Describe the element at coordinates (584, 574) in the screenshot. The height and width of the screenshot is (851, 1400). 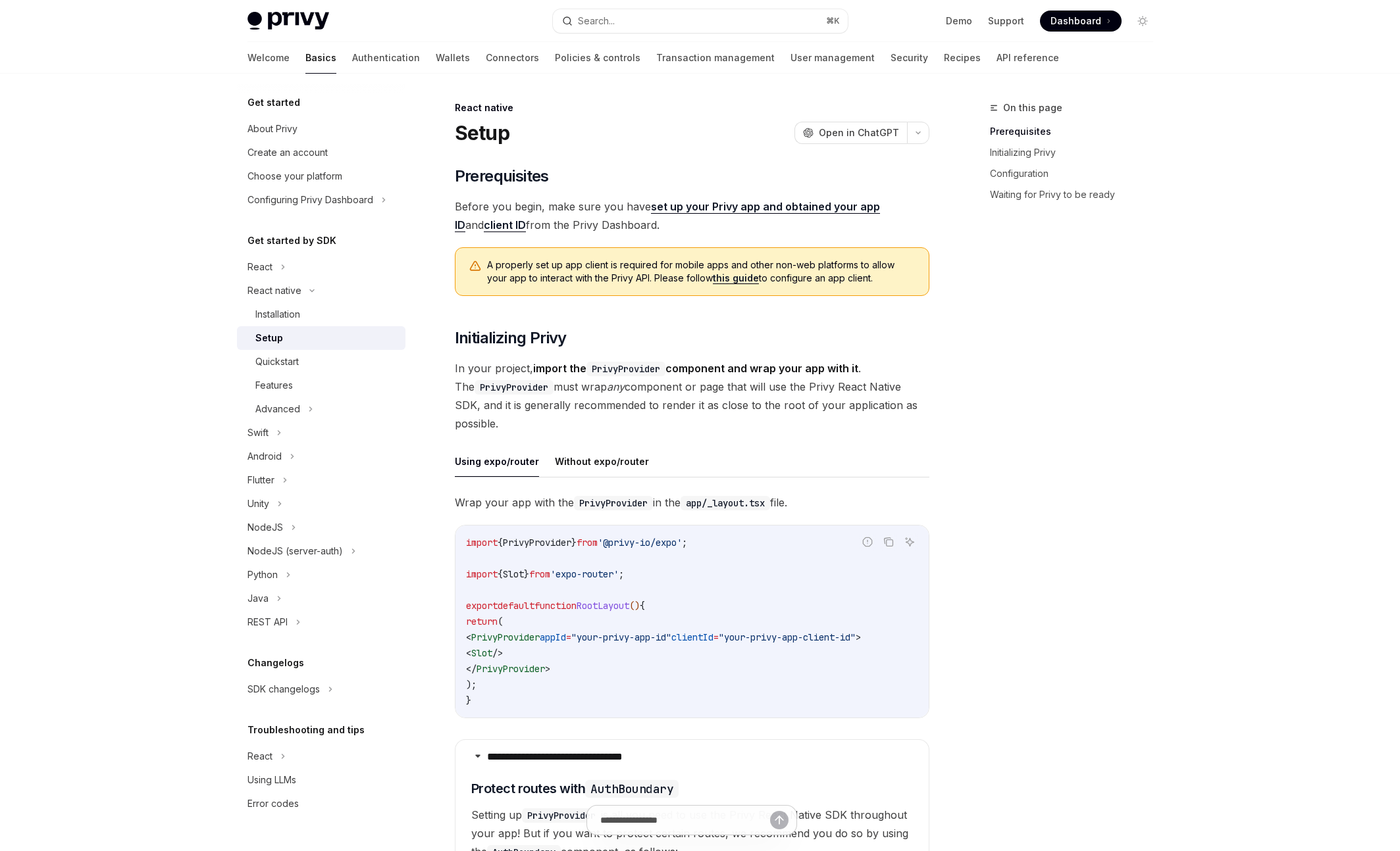
I see `span: 'expo-router'` at that location.